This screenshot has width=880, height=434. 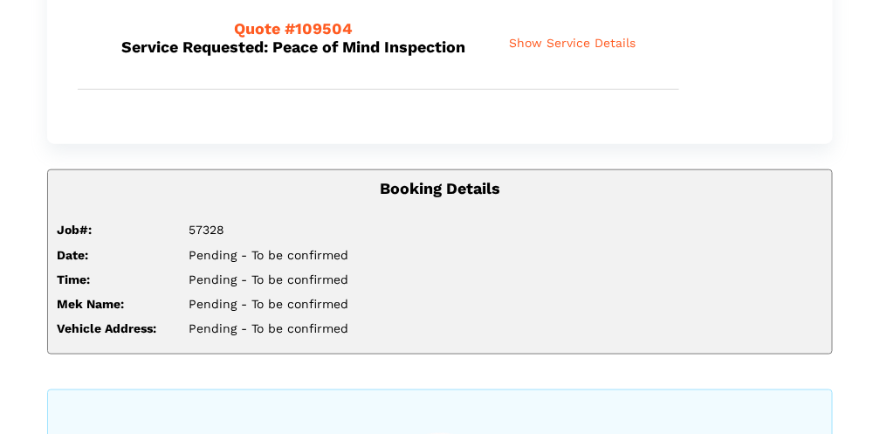 What do you see at coordinates (72, 255) in the screenshot?
I see `strong: Date:` at bounding box center [72, 255].